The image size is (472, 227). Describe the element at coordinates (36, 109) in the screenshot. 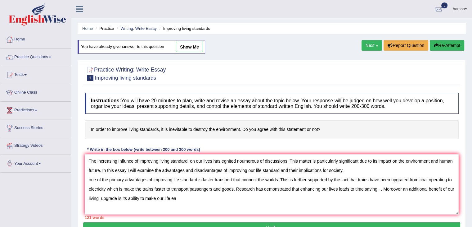

I see `a: Predictions` at that location.